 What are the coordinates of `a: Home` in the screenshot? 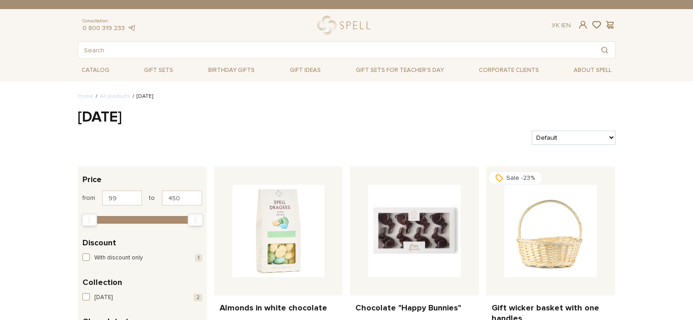 It's located at (86, 96).